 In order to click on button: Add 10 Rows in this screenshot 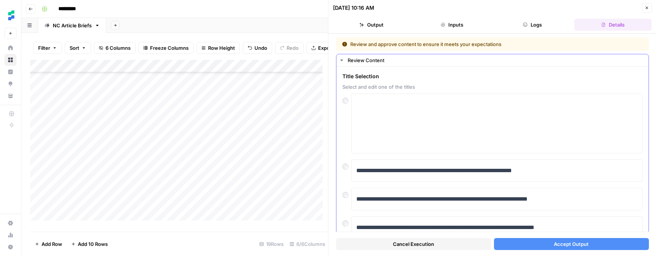, I will do `click(89, 244)`.